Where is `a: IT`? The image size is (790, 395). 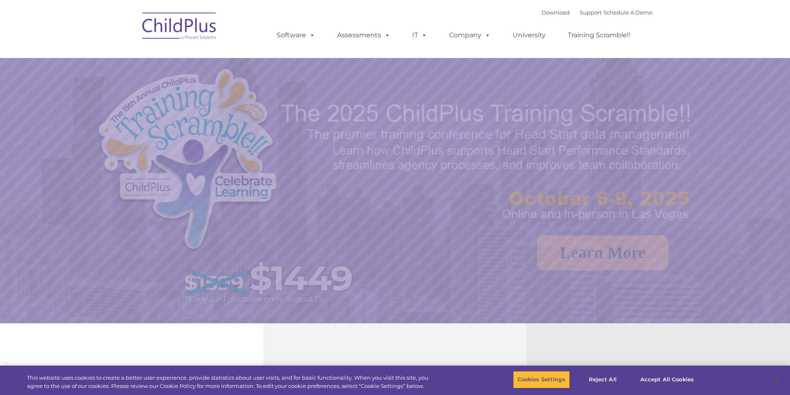
a: IT is located at coordinates (420, 35).